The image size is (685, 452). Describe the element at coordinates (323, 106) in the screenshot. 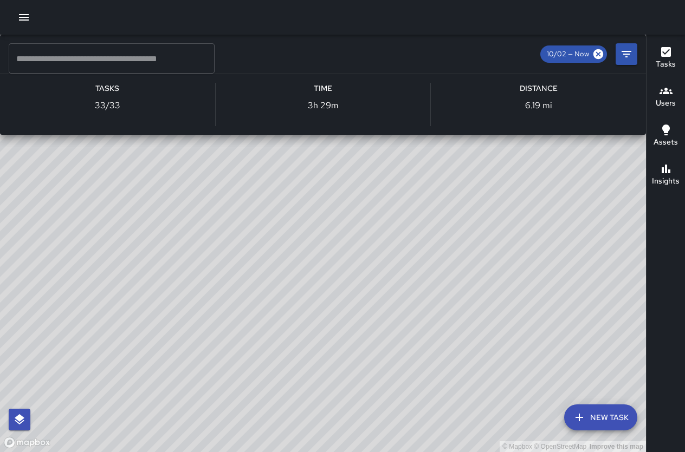

I see `p: 3h 29m` at that location.